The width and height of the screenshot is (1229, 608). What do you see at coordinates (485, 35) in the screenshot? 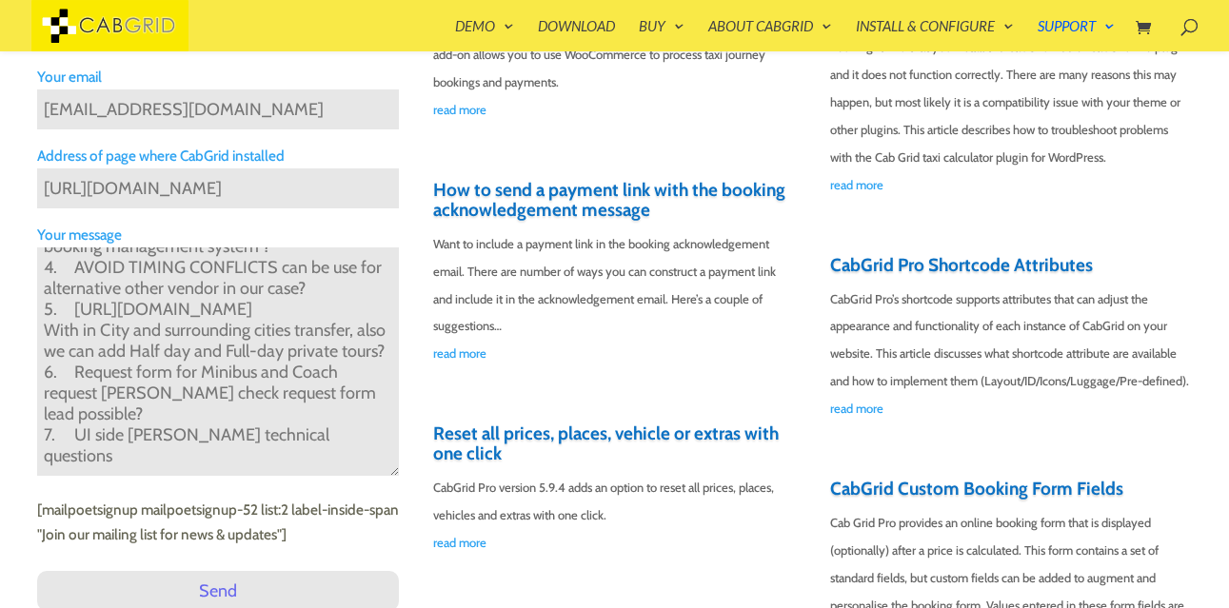
I see `a: Demo` at bounding box center [485, 35].